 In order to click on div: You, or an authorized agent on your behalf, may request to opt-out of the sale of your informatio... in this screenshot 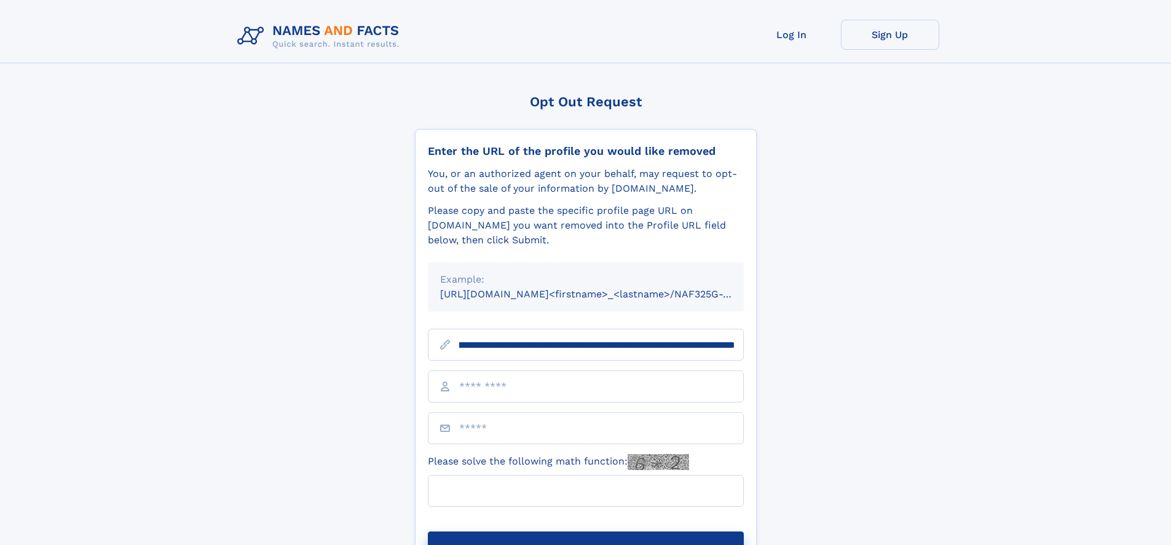, I will do `click(586, 181)`.